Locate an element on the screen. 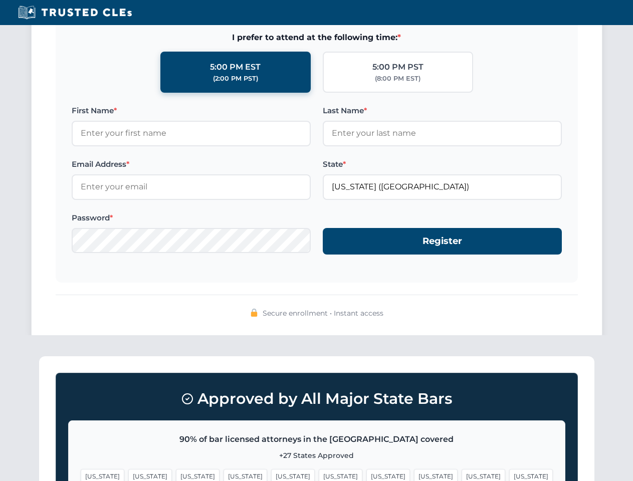 Image resolution: width=633 pixels, height=481 pixels. label: Password is located at coordinates (191, 218).